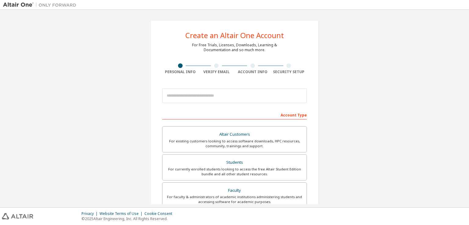 This screenshot has height=225, width=469. I want to click on div: For currently enrolled students looking to access the free Altair Student Edition bundle and all ..., so click(235, 172).